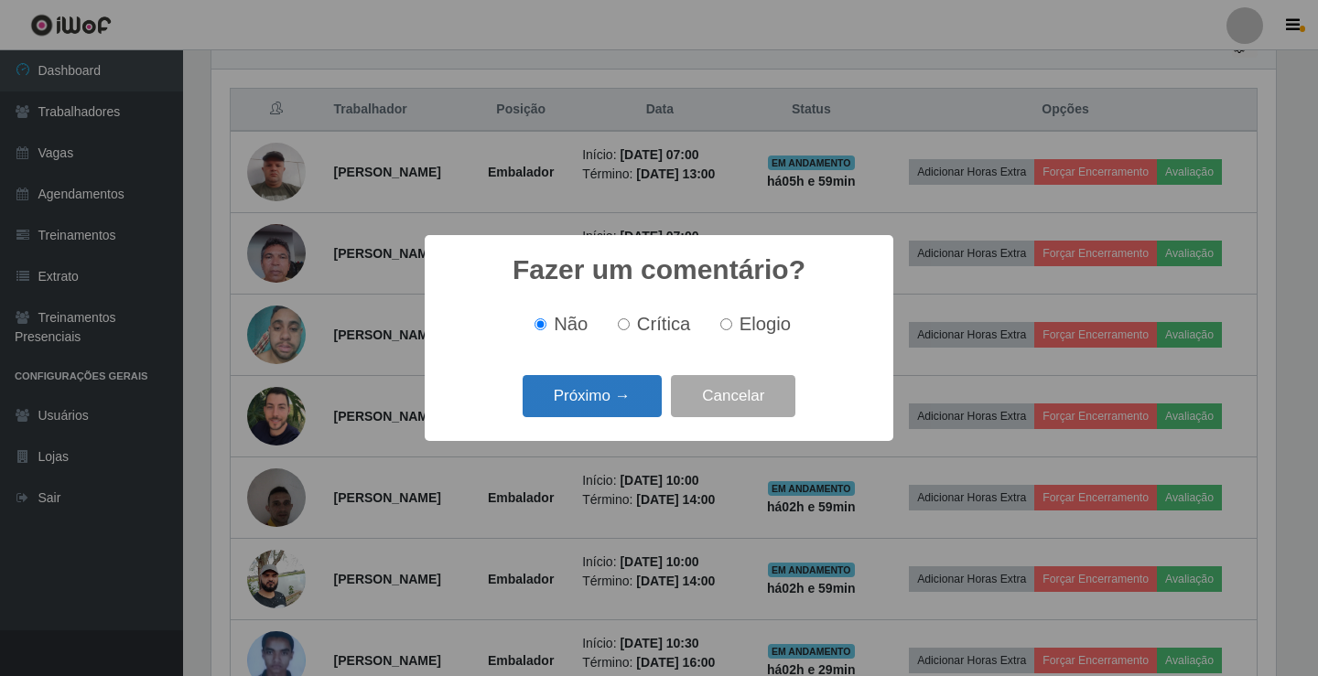 This screenshot has width=1318, height=676. I want to click on span: Crítica, so click(664, 324).